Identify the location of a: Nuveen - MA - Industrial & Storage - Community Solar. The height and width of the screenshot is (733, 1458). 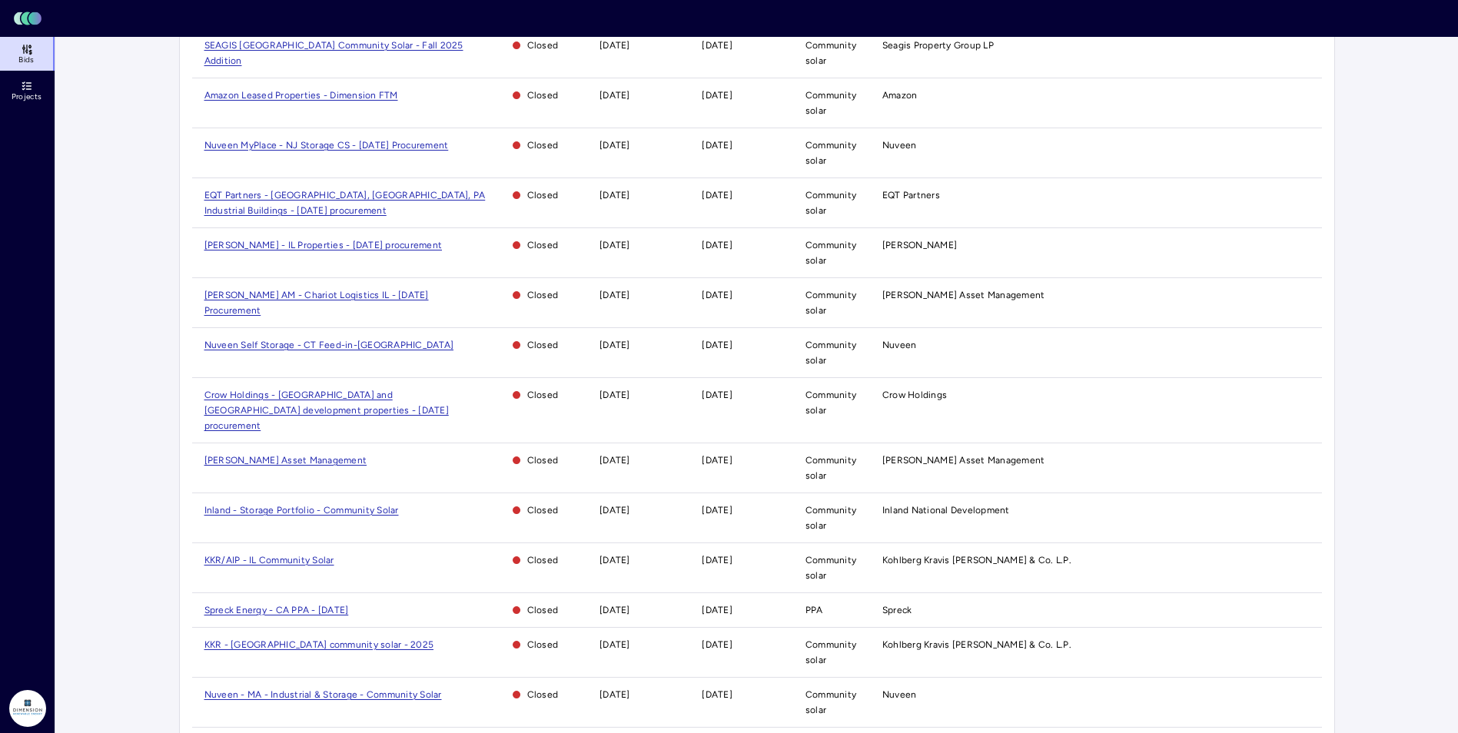
(323, 695).